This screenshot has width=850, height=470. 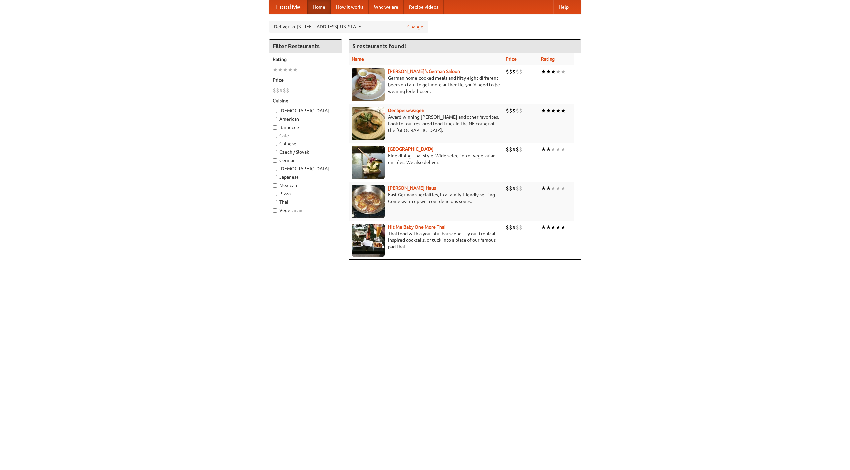 What do you see at coordinates (368, 123) in the screenshot?
I see `img: speisewagen.jpg` at bounding box center [368, 123].